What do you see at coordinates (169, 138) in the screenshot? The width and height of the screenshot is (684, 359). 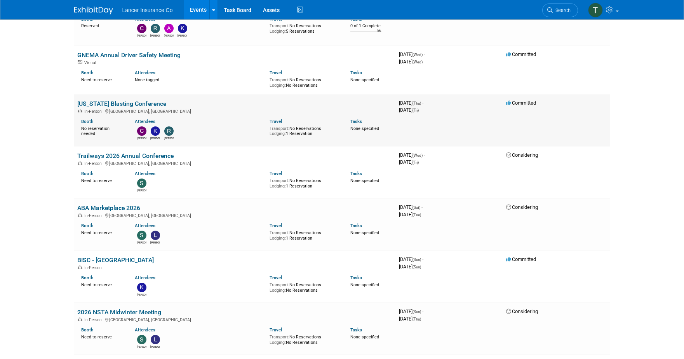 I see `div: Ralph Burnham` at bounding box center [169, 138].